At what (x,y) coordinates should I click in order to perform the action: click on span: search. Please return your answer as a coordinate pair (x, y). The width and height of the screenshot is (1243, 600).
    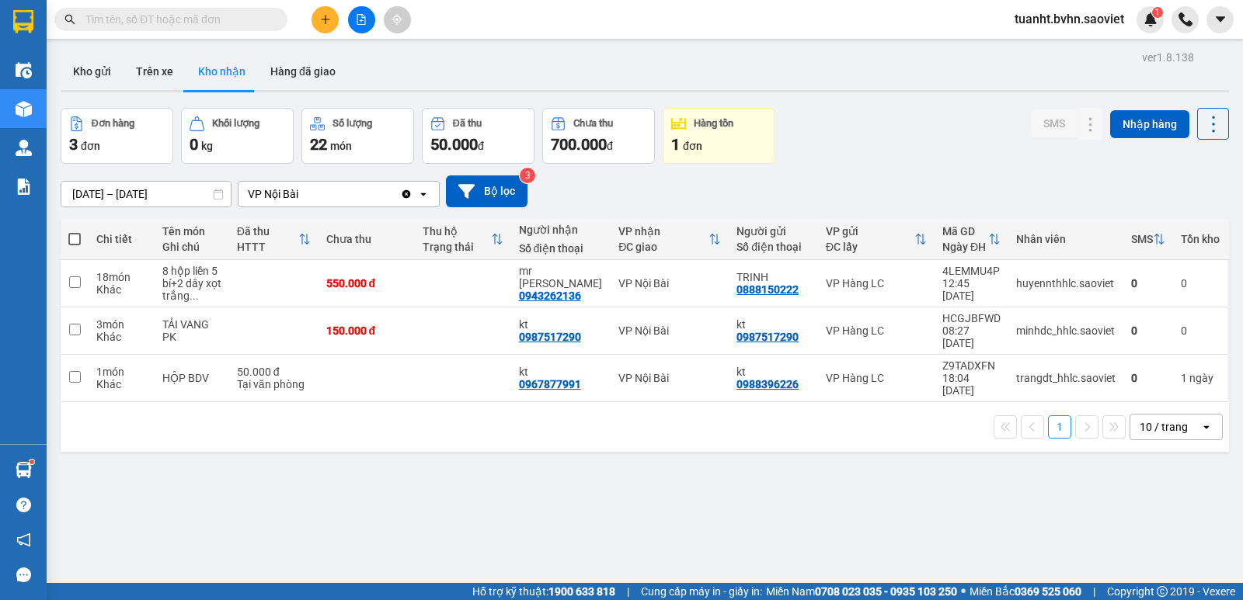
    Looking at the image, I should click on (70, 19).